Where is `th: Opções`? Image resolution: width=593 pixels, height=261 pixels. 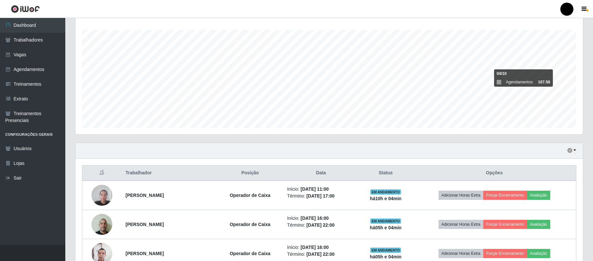
th: Opções is located at coordinates (495, 173).